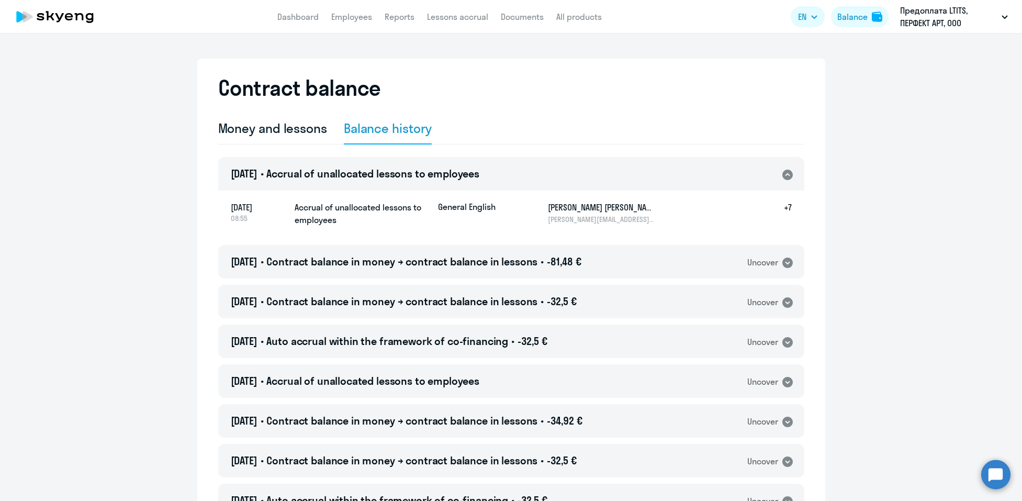 The image size is (1022, 501). Describe the element at coordinates (807, 17) in the screenshot. I see `button: EN` at that location.